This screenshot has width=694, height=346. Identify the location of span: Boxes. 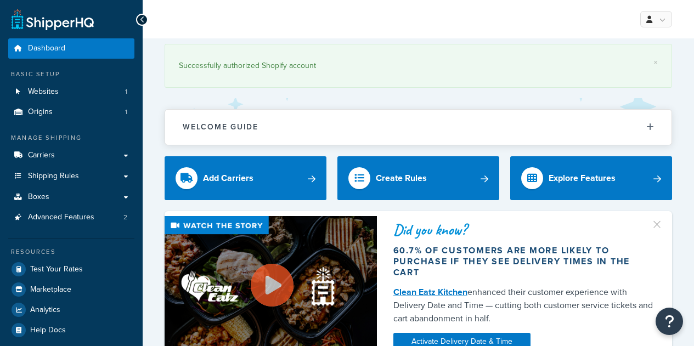
(38, 197).